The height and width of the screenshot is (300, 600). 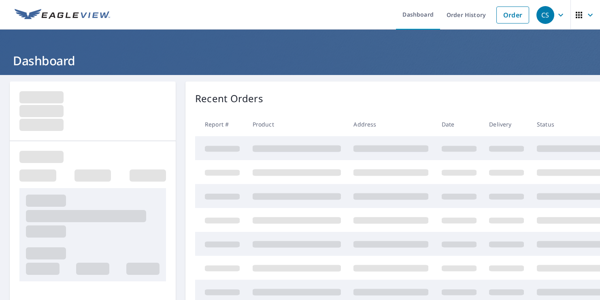 I want to click on th: Product, so click(x=297, y=124).